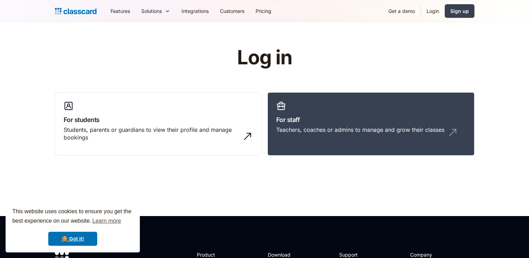 The height and width of the screenshot is (258, 529). Describe the element at coordinates (433, 11) in the screenshot. I see `a: Login` at that location.